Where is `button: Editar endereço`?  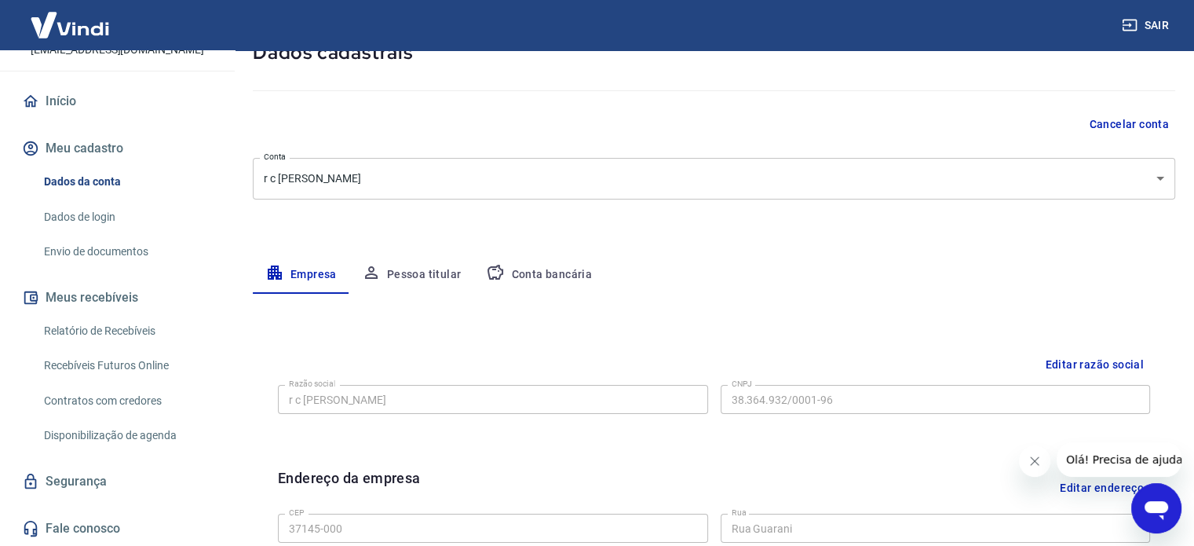
button: Editar endereço is located at coordinates (1101, 487).